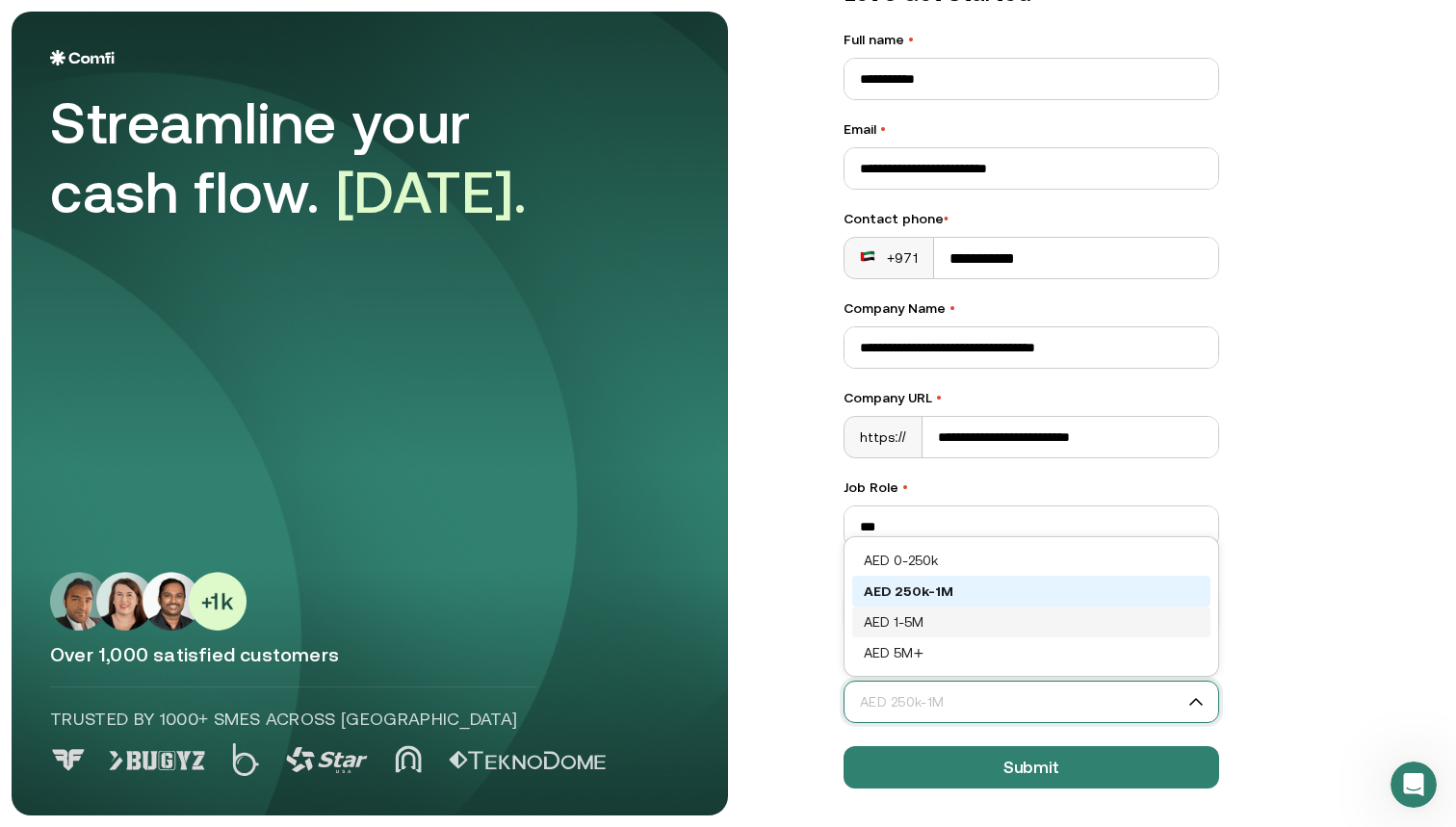 The height and width of the screenshot is (827, 1456). Describe the element at coordinates (157, 761) in the screenshot. I see `img: Logo 1` at that location.